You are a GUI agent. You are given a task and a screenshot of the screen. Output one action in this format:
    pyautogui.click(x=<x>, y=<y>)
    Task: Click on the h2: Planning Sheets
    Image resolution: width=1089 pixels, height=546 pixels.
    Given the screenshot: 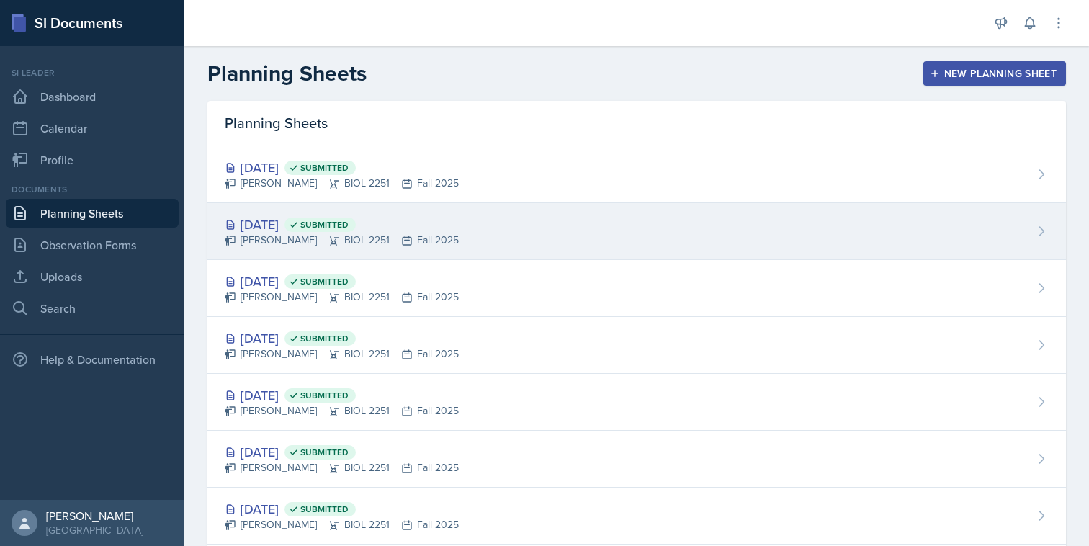 What is the action you would take?
    pyautogui.click(x=287, y=73)
    